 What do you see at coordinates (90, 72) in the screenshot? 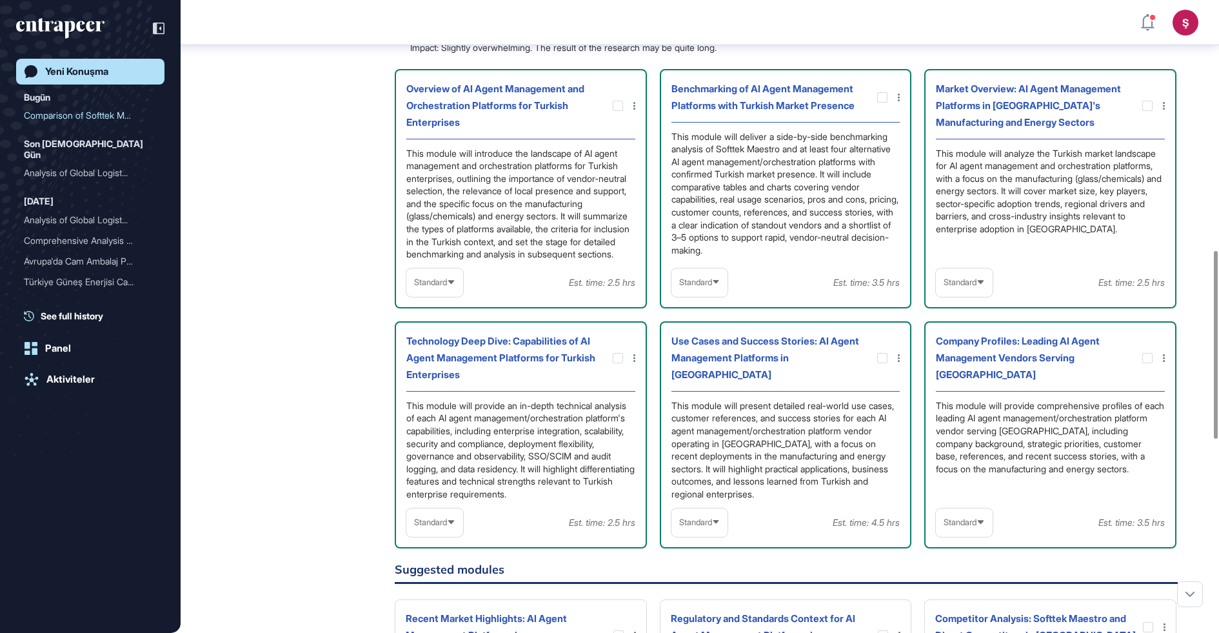
I see `a: Yeni Konuşma` at bounding box center [90, 72].